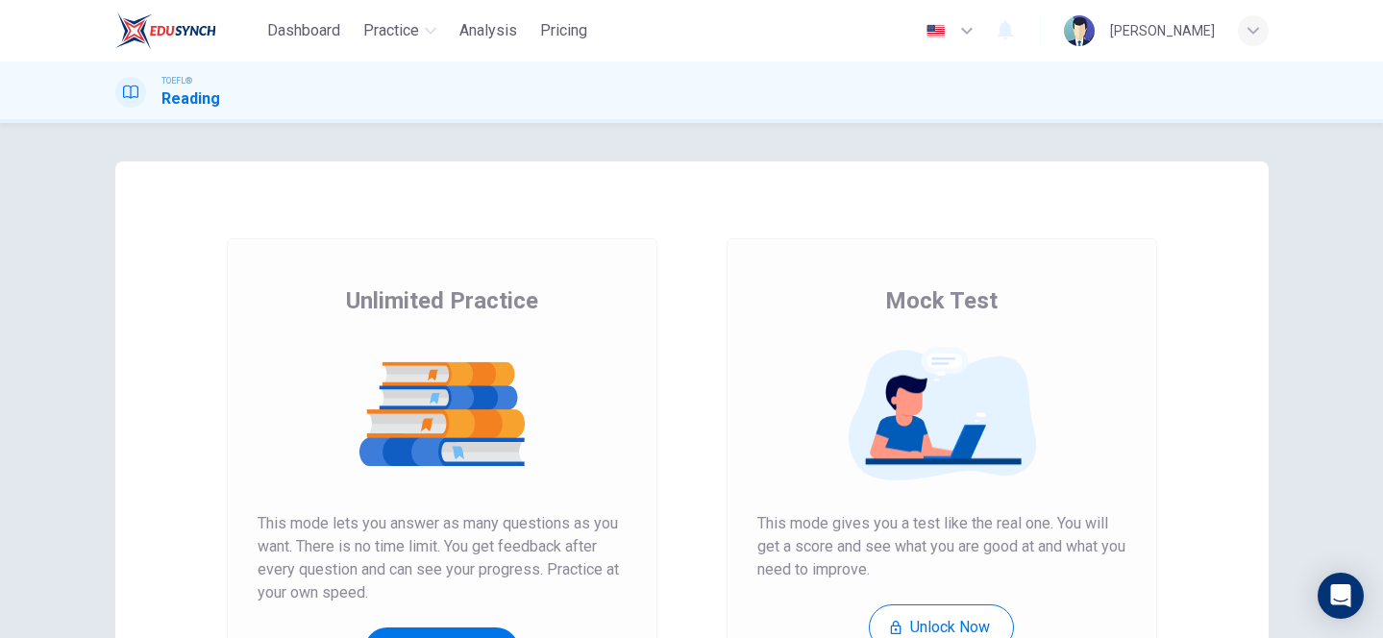 This screenshot has height=638, width=1383. Describe the element at coordinates (563, 31) in the screenshot. I see `span: Pricing` at that location.